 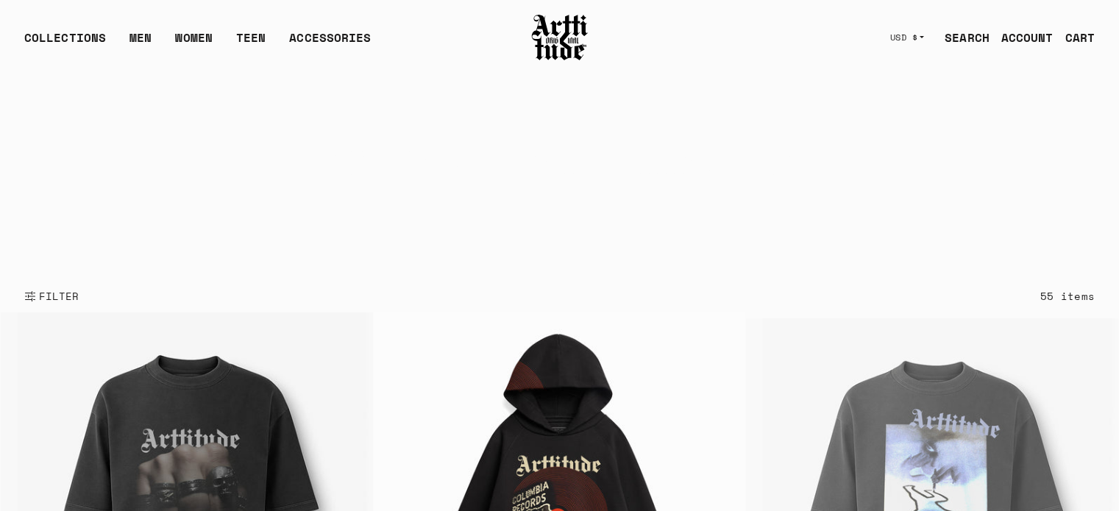 What do you see at coordinates (1021, 38) in the screenshot?
I see `a: ACCOUNT` at bounding box center [1021, 38].